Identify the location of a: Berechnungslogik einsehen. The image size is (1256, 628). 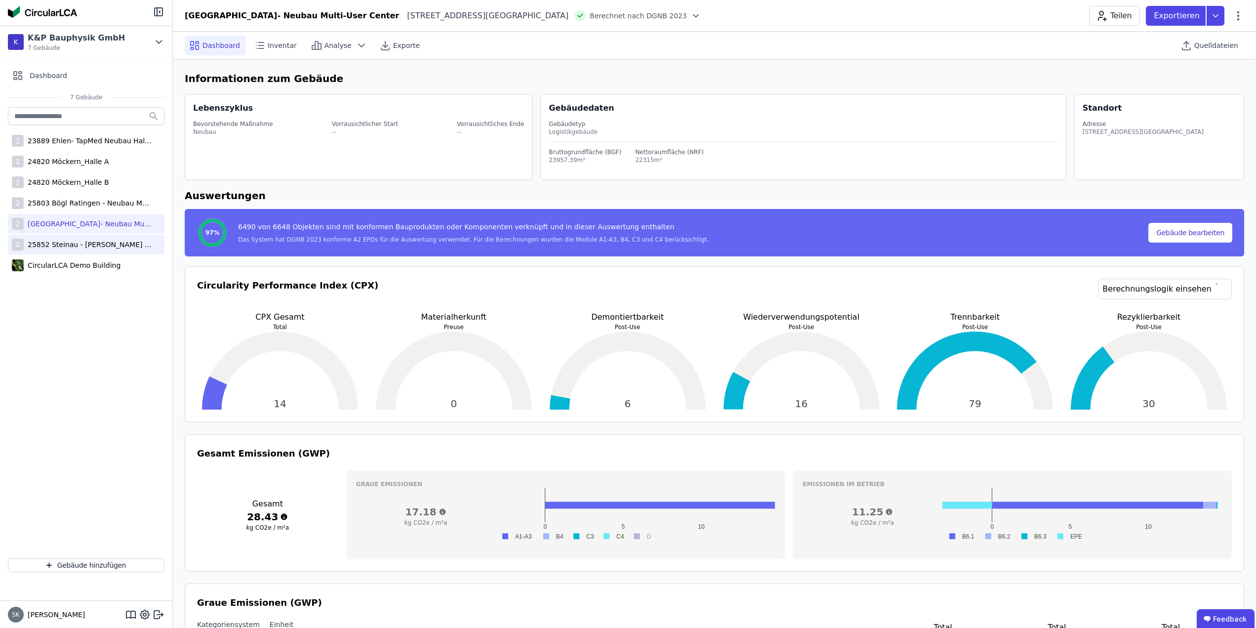
(1164, 289).